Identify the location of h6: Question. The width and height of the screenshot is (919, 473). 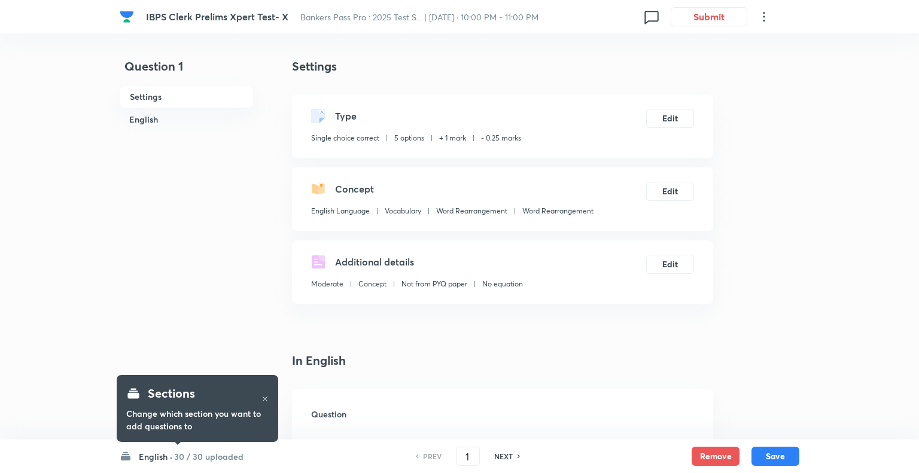
(503, 414).